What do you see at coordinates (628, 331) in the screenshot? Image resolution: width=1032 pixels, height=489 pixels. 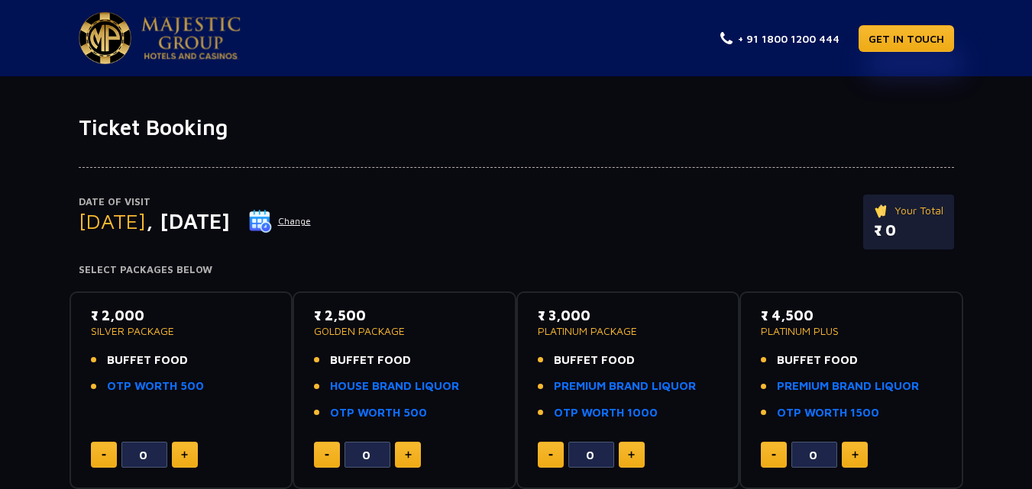 I see `p: PLATINUM PACKAGE` at bounding box center [628, 331].